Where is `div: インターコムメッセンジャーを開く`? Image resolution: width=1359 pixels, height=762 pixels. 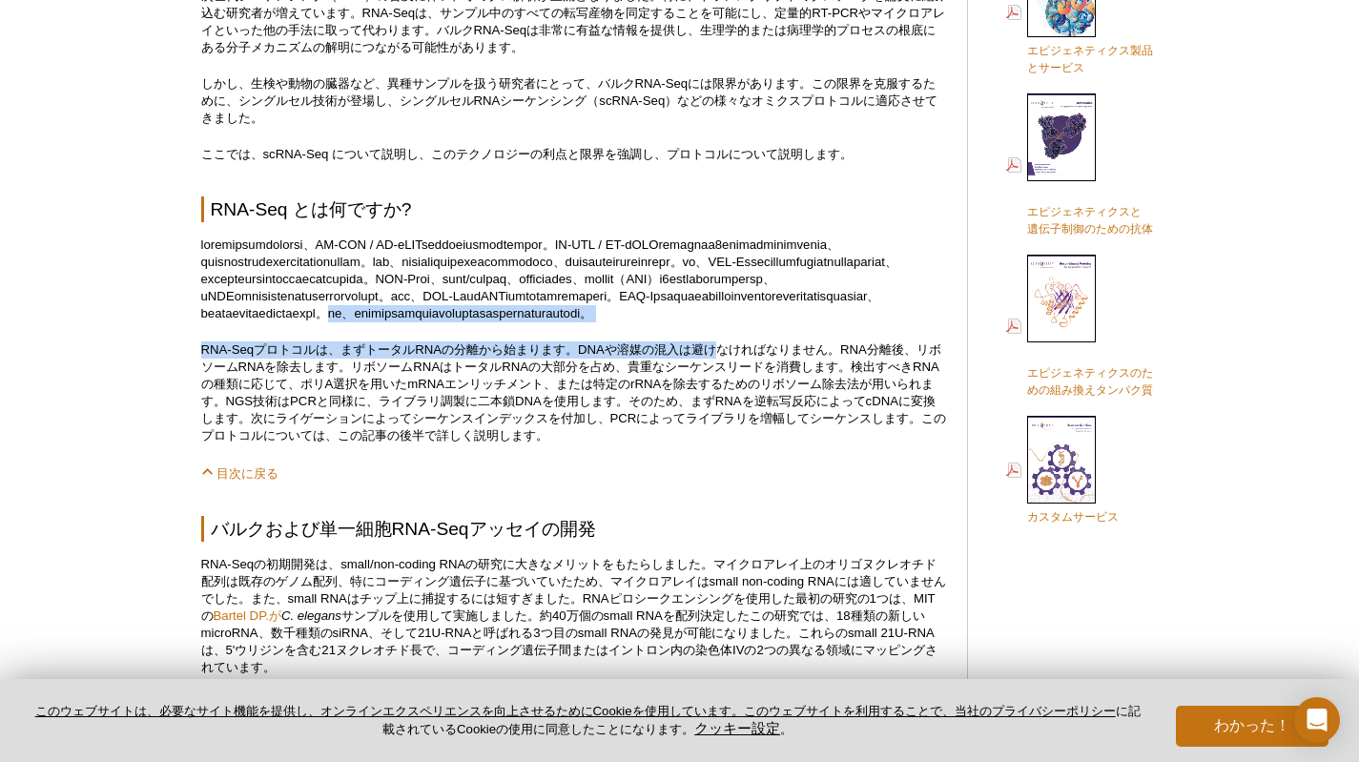 div: インターコムメッセンジャーを開く is located at coordinates (1317, 720).